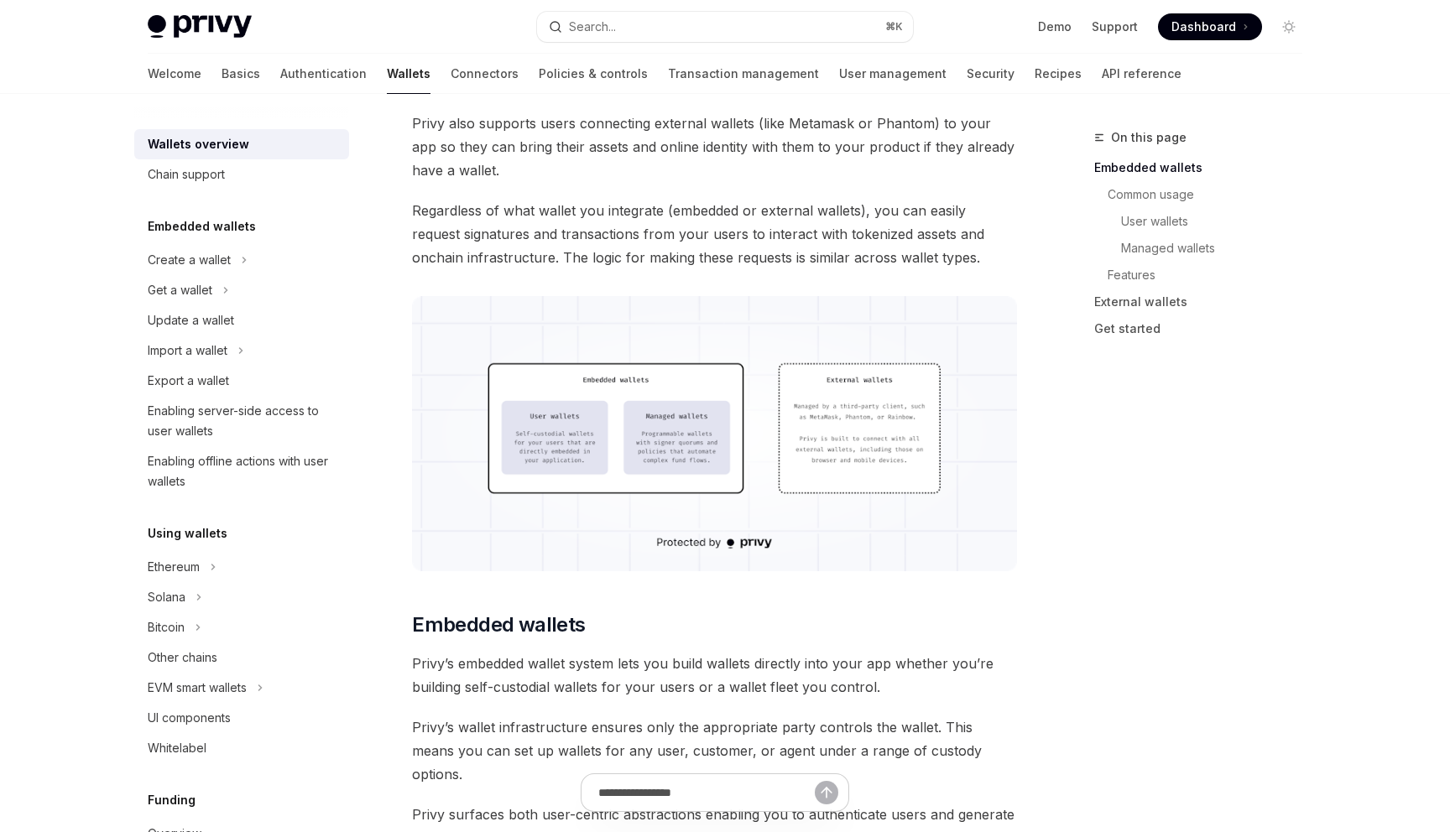  What do you see at coordinates (1211, 275) in the screenshot?
I see `a: Features` at bounding box center [1211, 275].